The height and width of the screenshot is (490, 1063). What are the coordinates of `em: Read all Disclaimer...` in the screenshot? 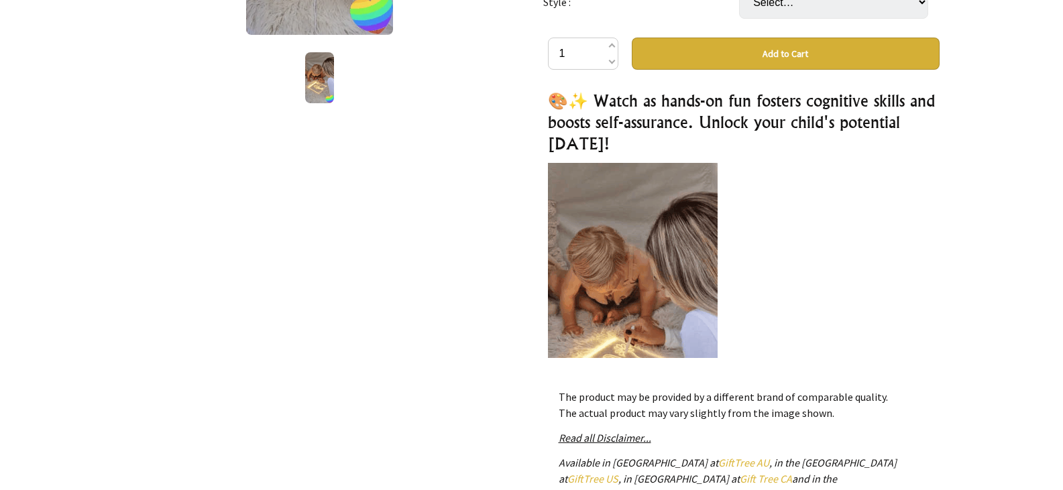 It's located at (605, 438).